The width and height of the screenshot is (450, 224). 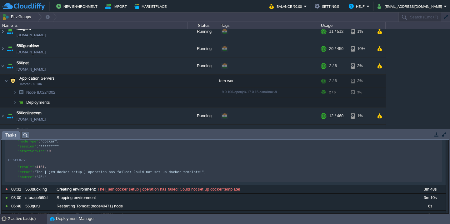 I want to click on span: "JEL", so click(x=41, y=177).